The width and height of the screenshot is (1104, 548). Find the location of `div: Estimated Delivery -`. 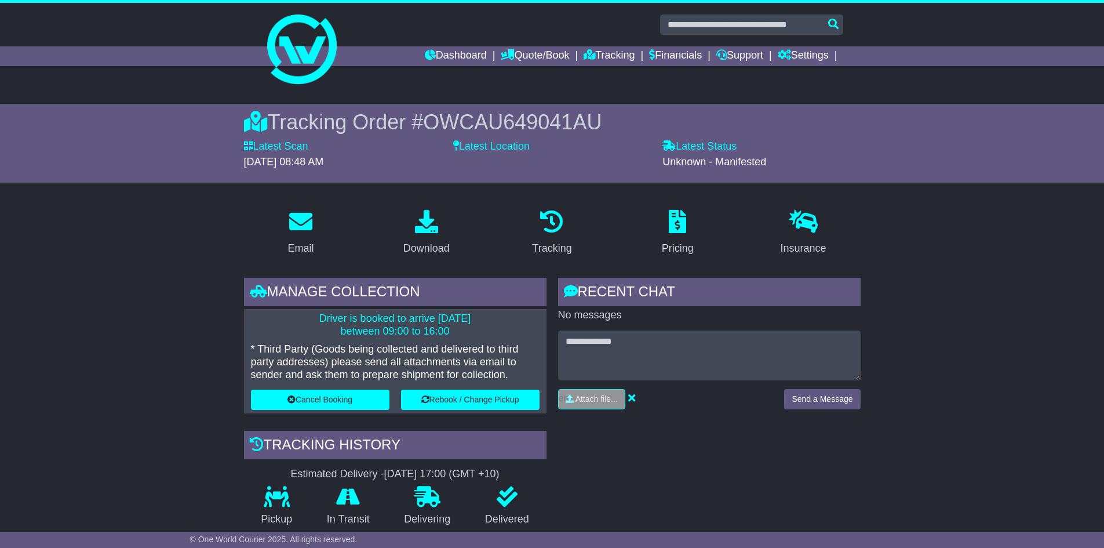

div: Estimated Delivery - is located at coordinates (395, 474).